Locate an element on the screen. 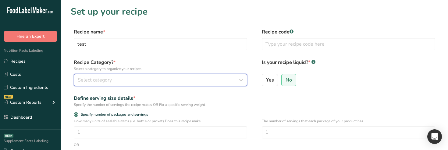 This screenshot has width=448, height=150. span: No is located at coordinates (289, 80).